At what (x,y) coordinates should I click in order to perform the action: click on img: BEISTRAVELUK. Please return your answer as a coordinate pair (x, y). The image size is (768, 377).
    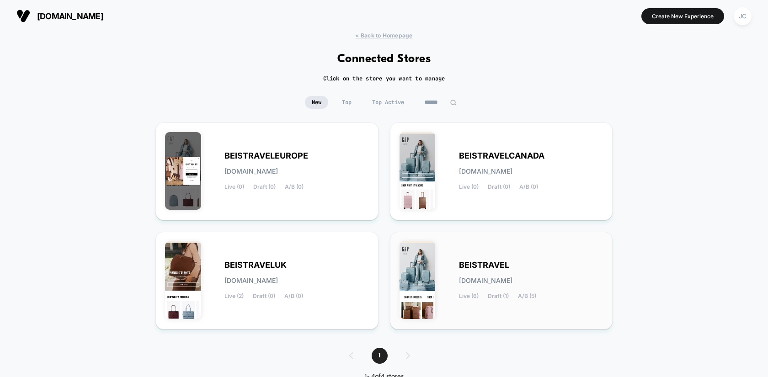
    Looking at the image, I should click on (183, 280).